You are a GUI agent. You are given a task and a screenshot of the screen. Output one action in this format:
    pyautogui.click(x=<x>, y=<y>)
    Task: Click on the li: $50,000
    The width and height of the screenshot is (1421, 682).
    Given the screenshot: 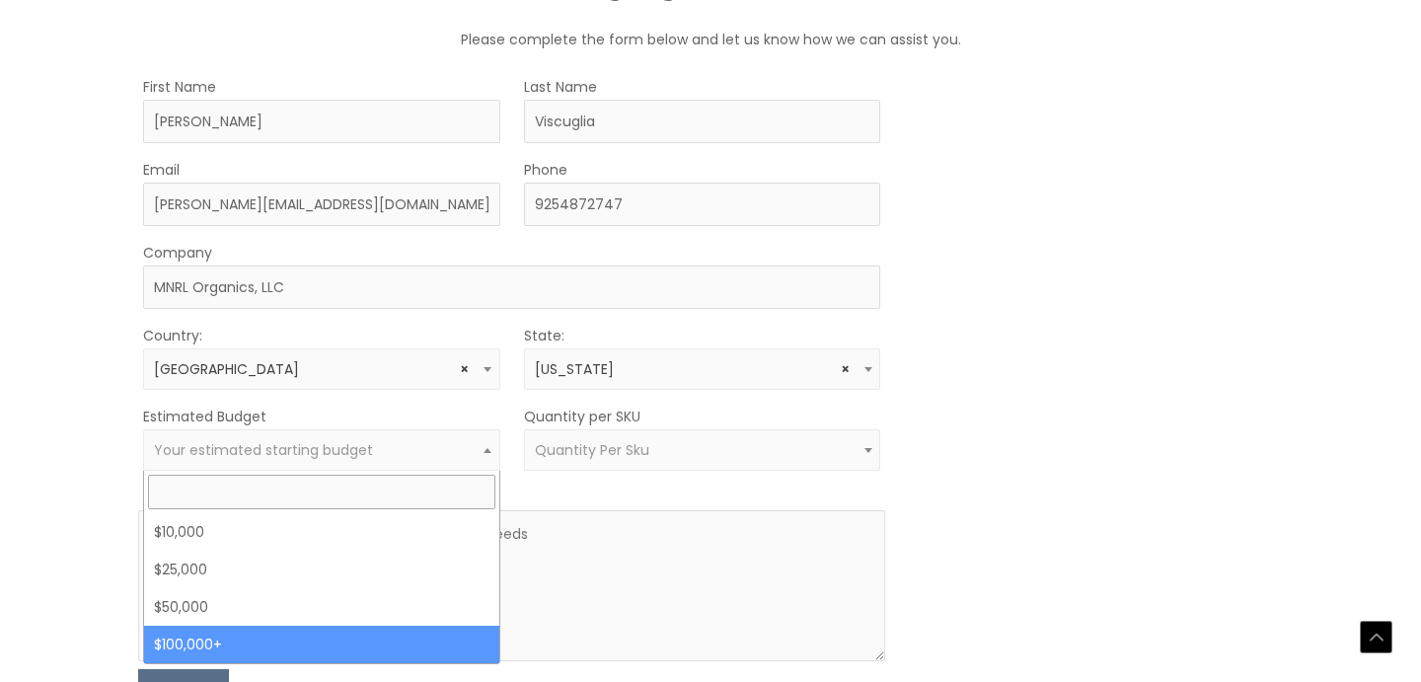 What is the action you would take?
    pyautogui.click(x=322, y=607)
    